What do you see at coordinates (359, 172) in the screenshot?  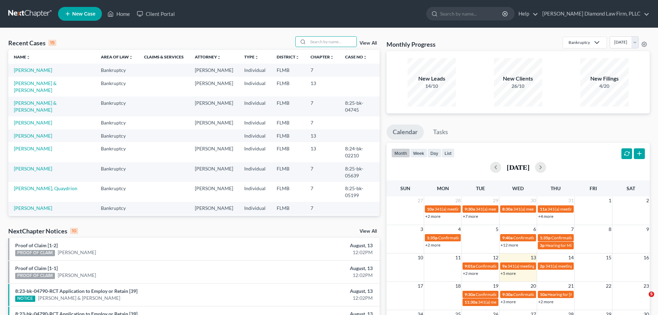 I see `td: 8:25-bk-05639` at bounding box center [359, 172].